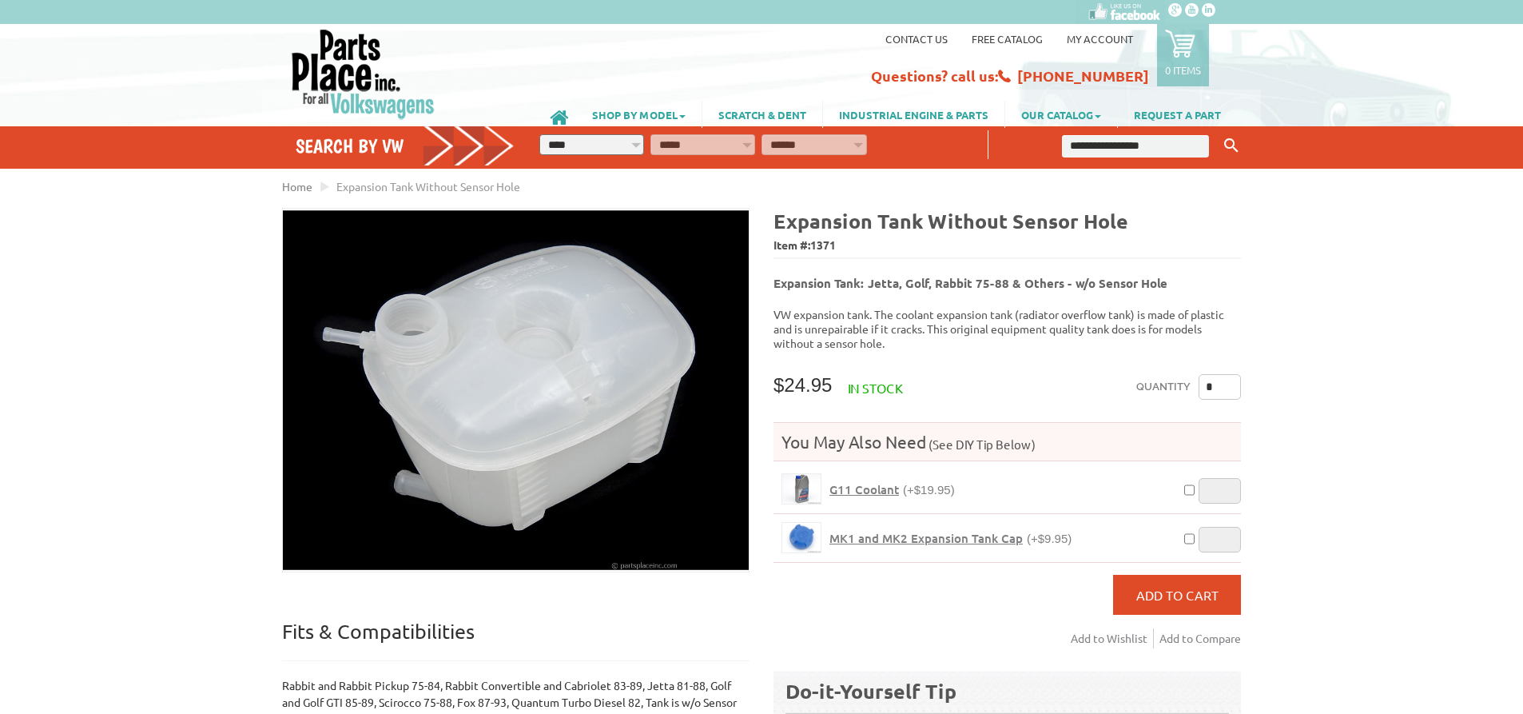 The width and height of the screenshot is (1523, 714). Describe the element at coordinates (405, 145) in the screenshot. I see `h4: Search by VW` at that location.